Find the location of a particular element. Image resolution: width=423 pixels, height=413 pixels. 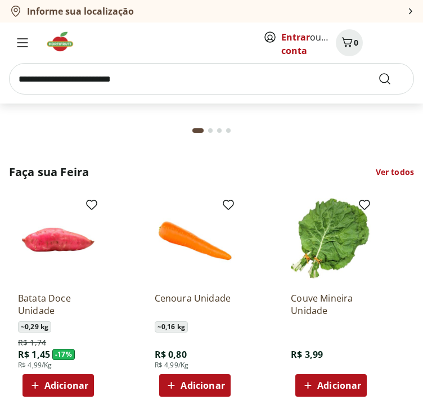

span: R$ 1,74 is located at coordinates (32, 343).